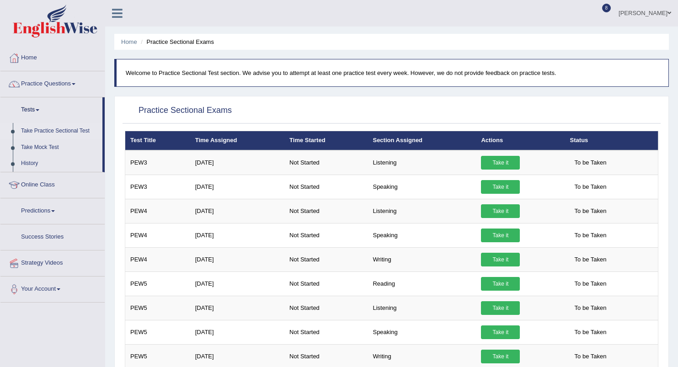  What do you see at coordinates (176, 42) in the screenshot?
I see `li: Practice Sectional Exams` at bounding box center [176, 42].